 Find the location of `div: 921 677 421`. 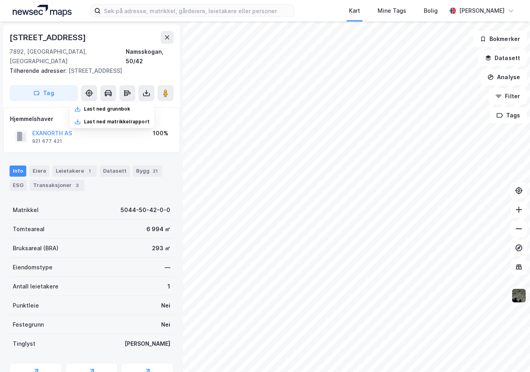

div: 921 677 421 is located at coordinates (47, 141).